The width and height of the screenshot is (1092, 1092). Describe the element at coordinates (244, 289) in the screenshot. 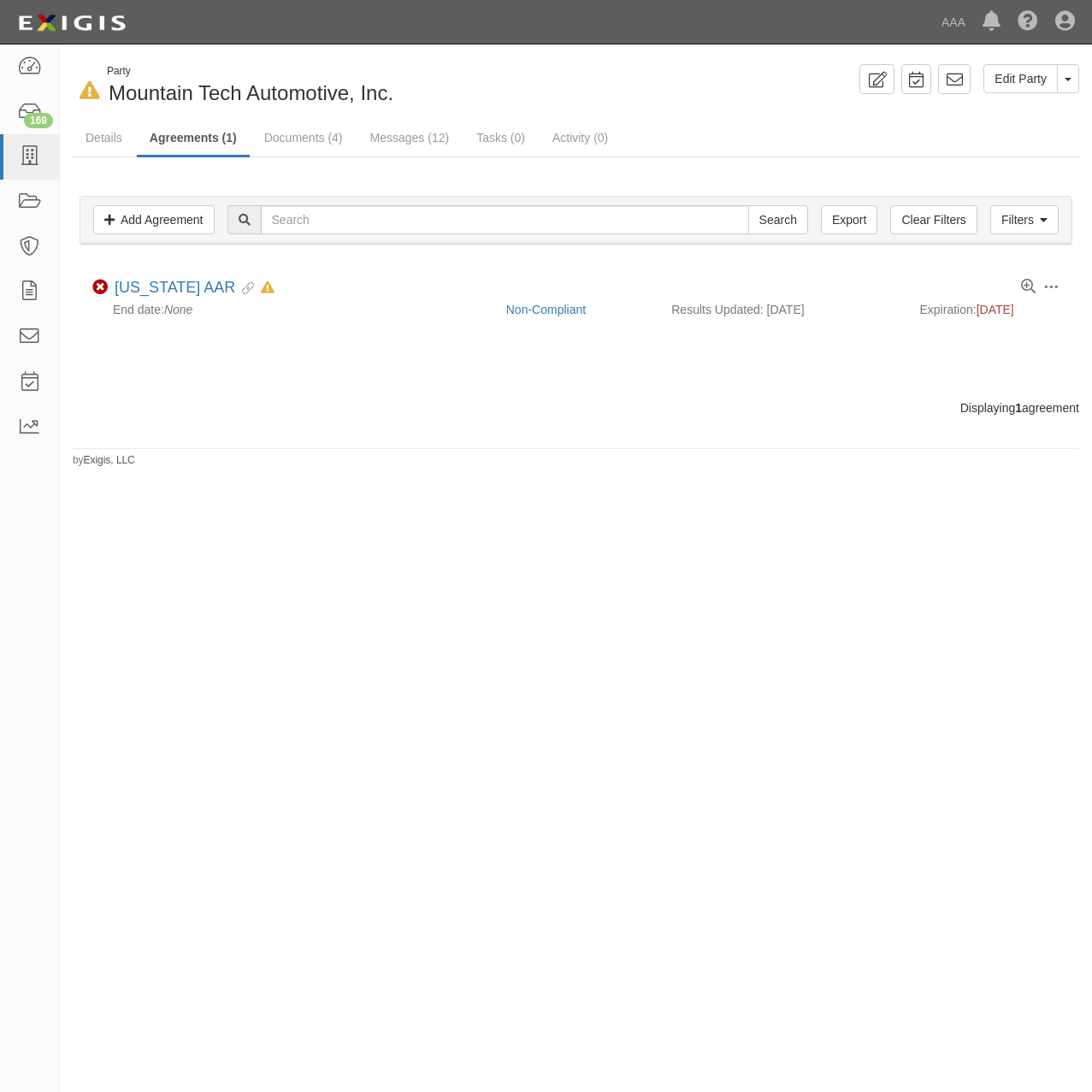

I see `i: Evidence Linked` at that location.